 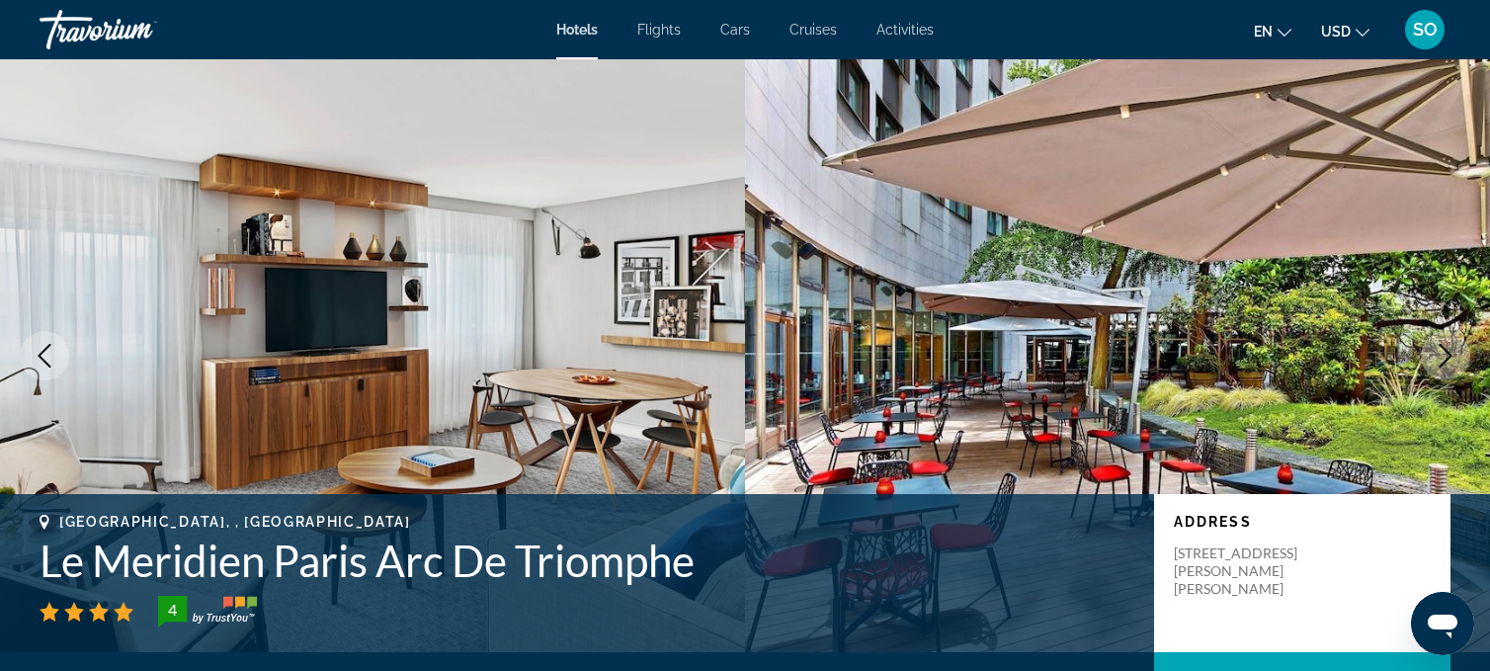 What do you see at coordinates (1425, 30) in the screenshot?
I see `button: User Menu` at bounding box center [1425, 30].